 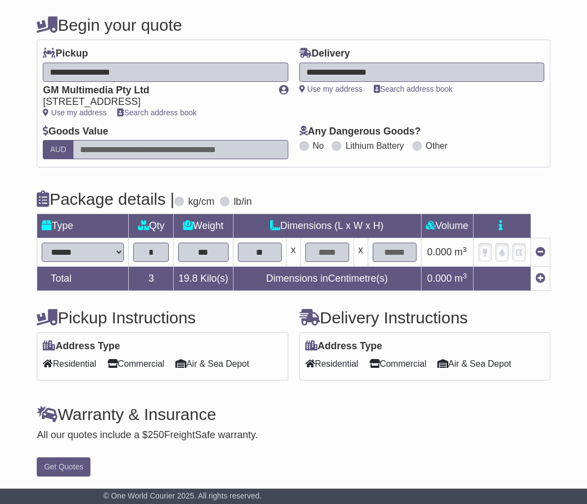 What do you see at coordinates (293, 25) in the screenshot?
I see `h4: Begin your quote` at bounding box center [293, 25].